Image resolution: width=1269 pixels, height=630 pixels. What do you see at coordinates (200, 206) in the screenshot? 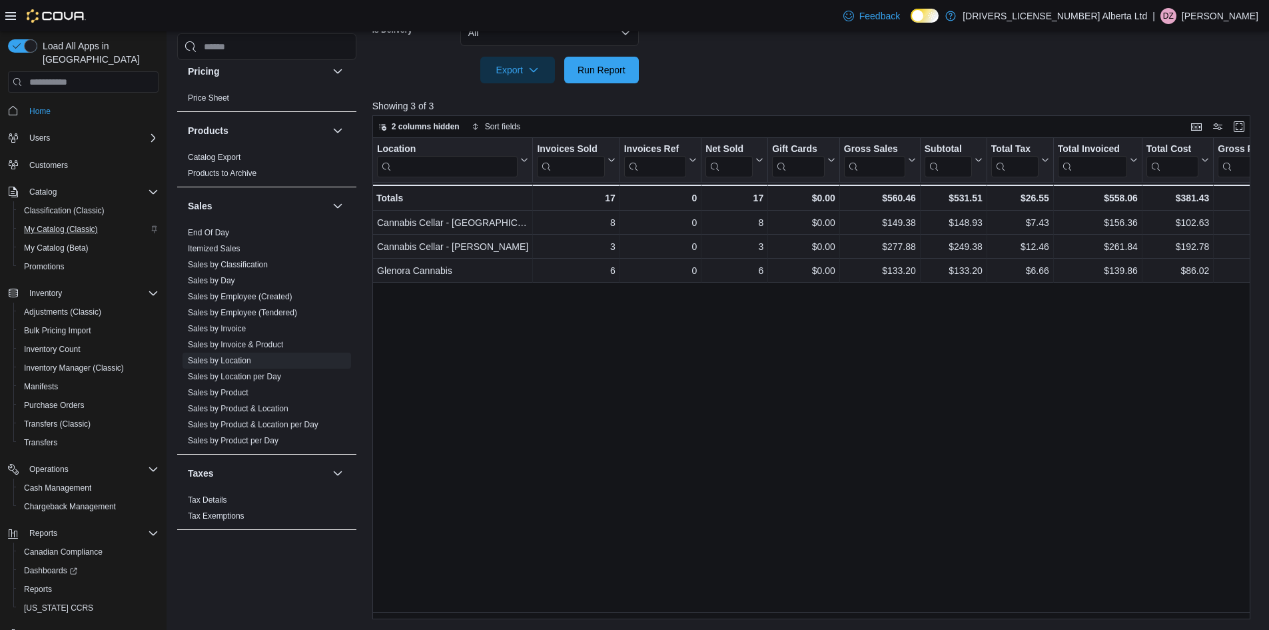
I see `h3: Sales` at bounding box center [200, 206].